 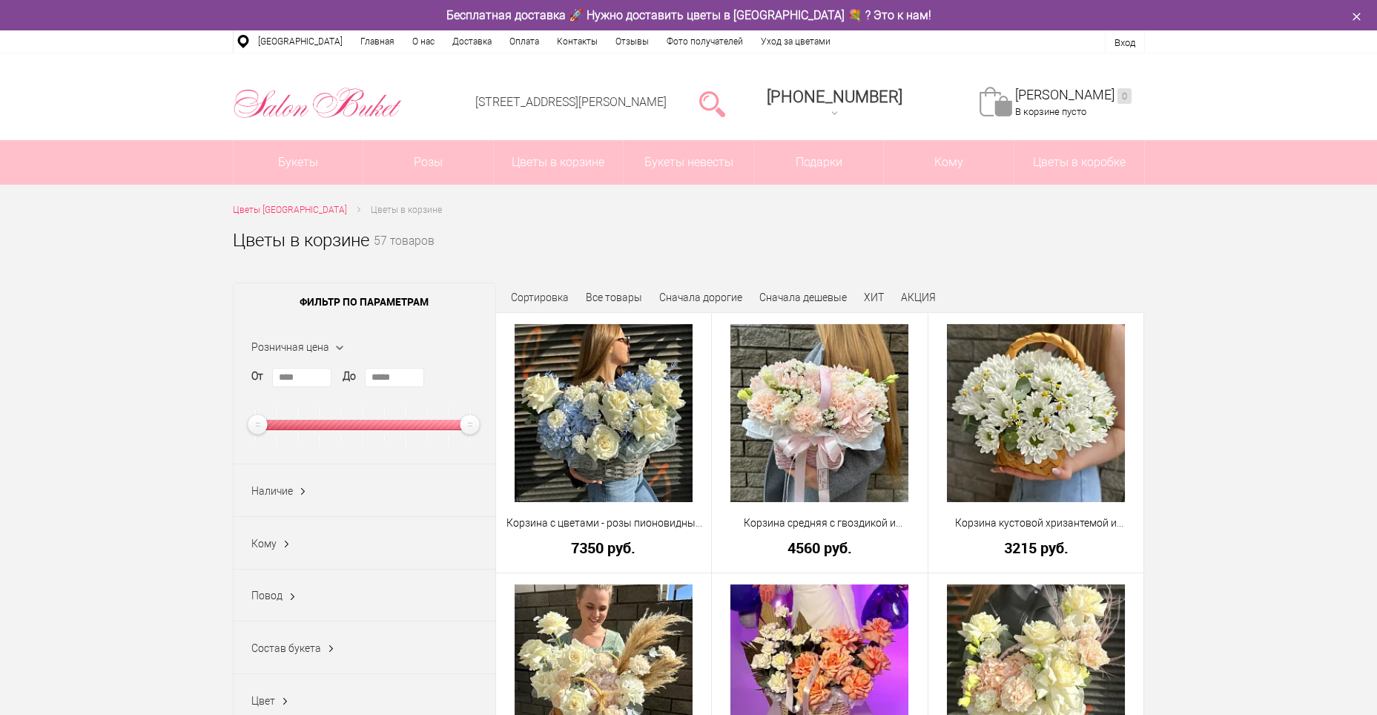 I want to click on span: Сортировка, so click(x=540, y=297).